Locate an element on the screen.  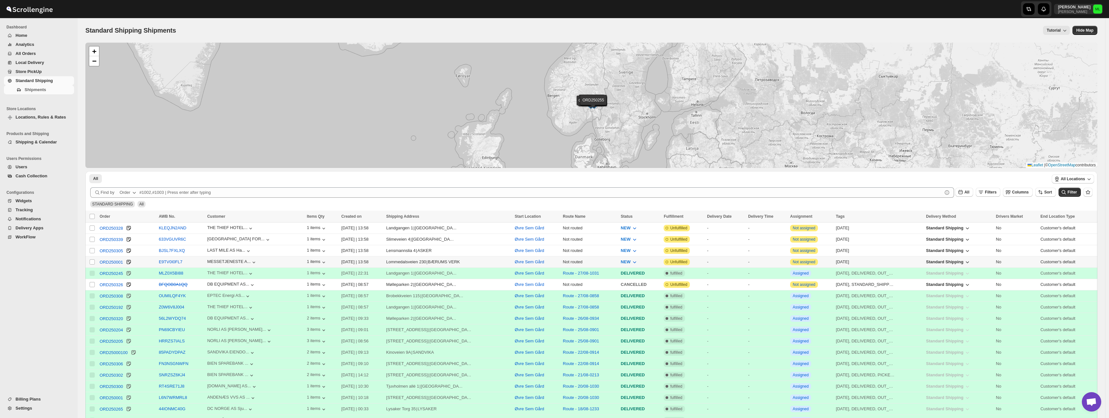
div: ORD250328 is located at coordinates (111, 228).